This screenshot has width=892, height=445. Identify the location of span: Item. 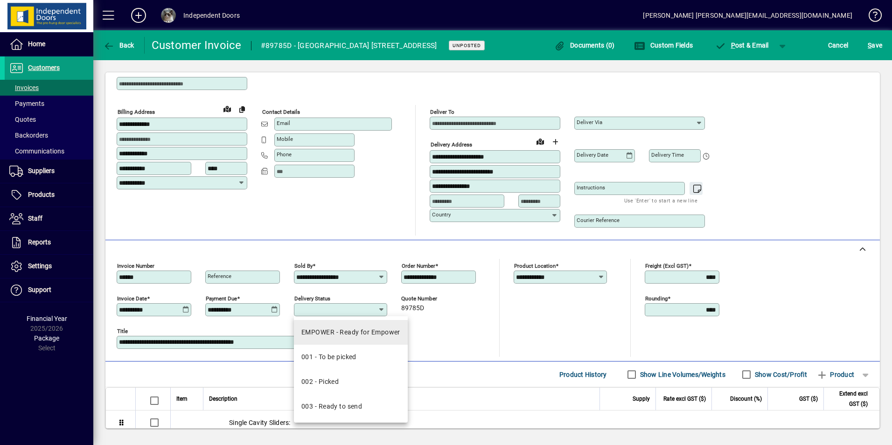
(182, 399).